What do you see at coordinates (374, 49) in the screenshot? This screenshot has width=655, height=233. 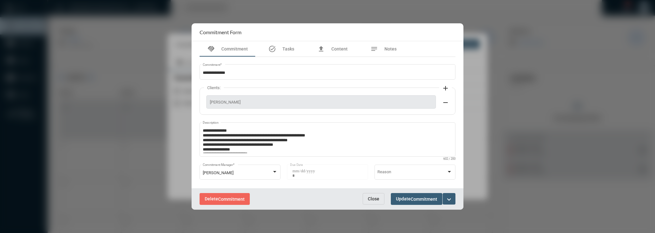 I see `mat-icon: notes` at bounding box center [374, 49].